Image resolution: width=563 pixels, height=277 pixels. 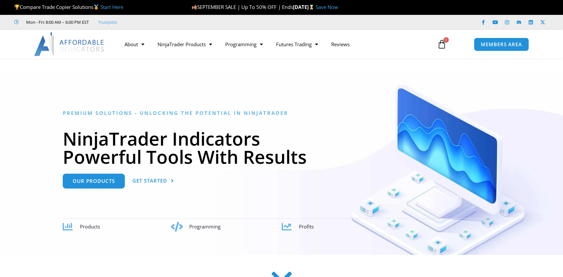 I want to click on a: About, so click(x=134, y=44).